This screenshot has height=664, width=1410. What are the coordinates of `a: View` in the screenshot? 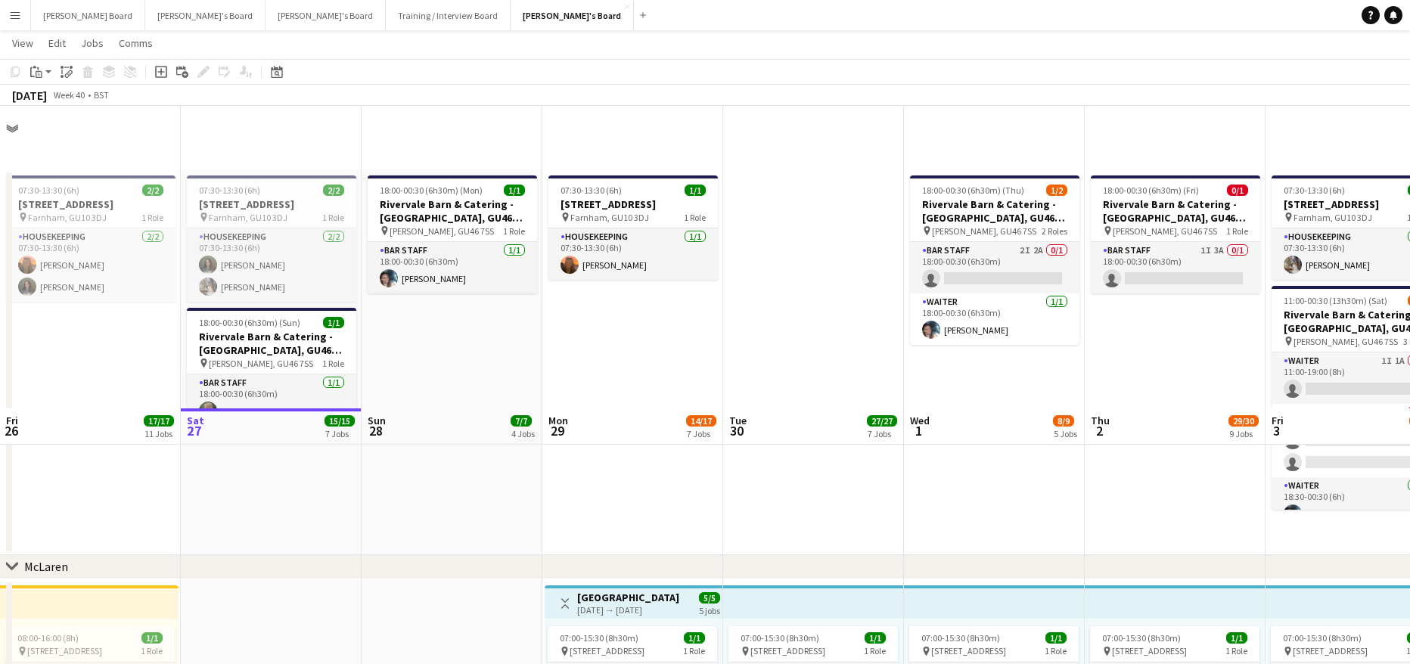 It's located at (23, 43).